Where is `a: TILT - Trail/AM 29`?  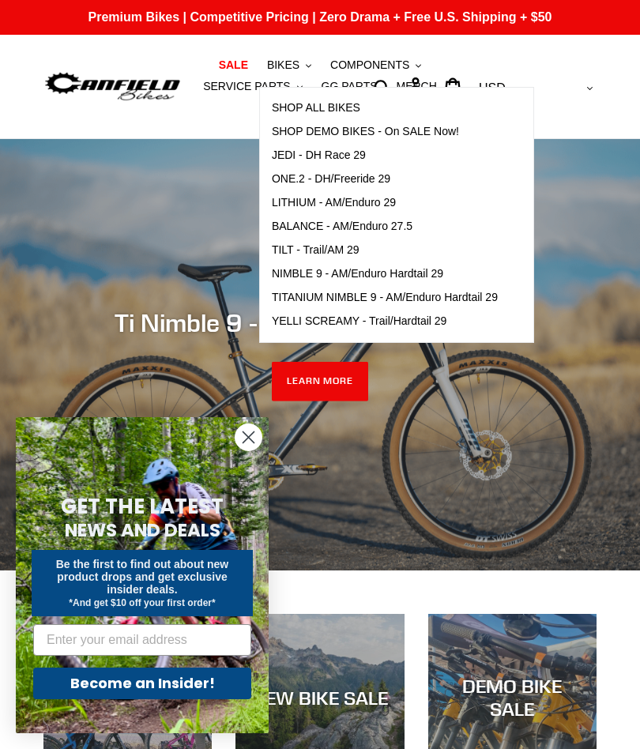 a: TILT - Trail/AM 29 is located at coordinates (385, 250).